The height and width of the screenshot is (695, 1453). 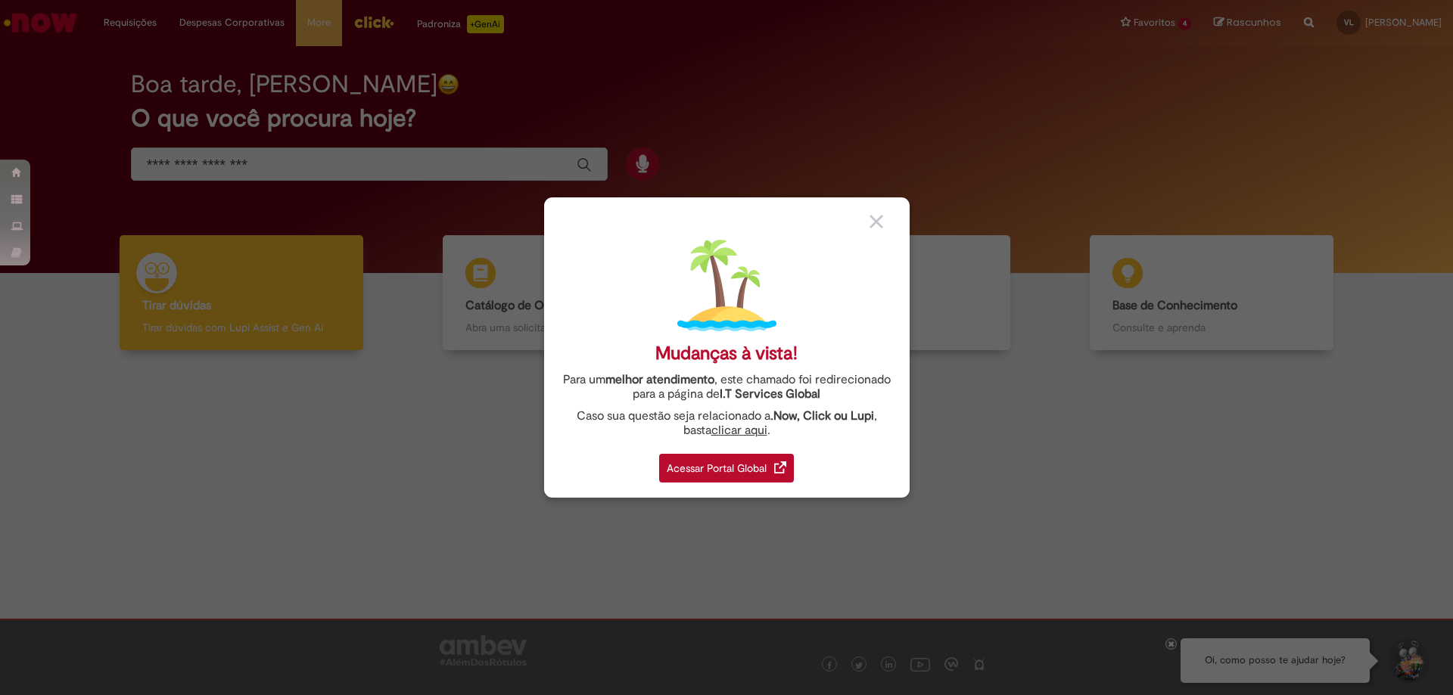 I want to click on strong: .Now, Click ou Lupi, so click(x=822, y=416).